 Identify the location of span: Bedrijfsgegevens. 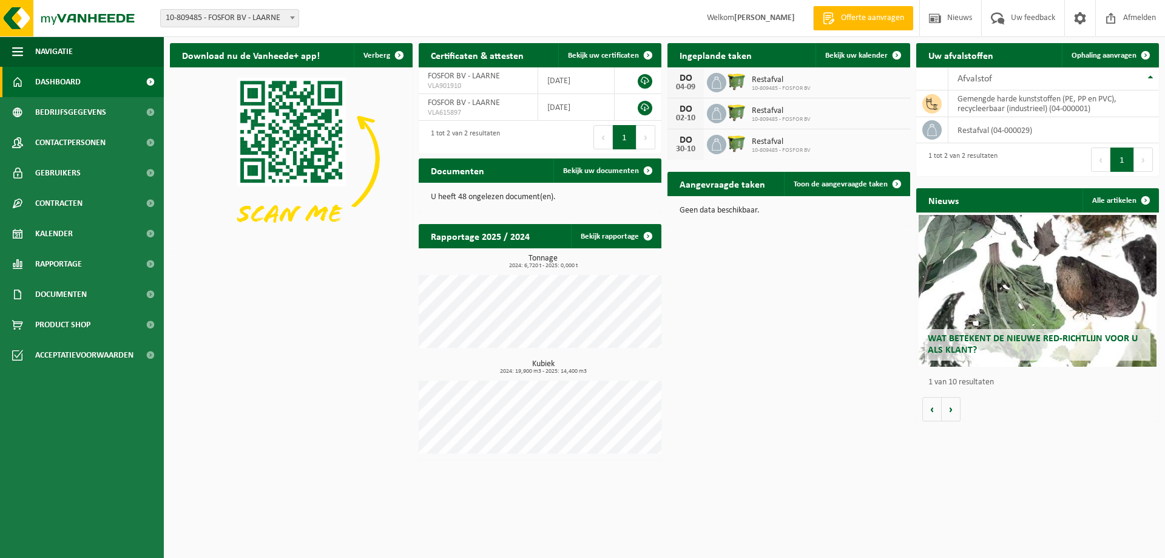
(70, 112).